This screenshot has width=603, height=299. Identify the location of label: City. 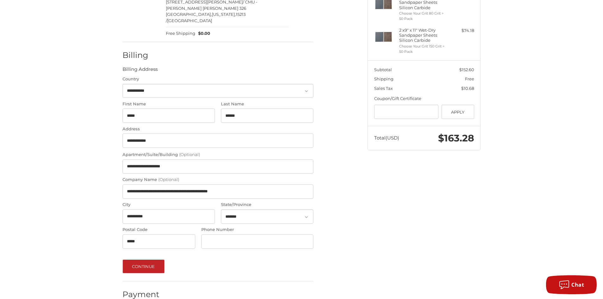
(169, 205).